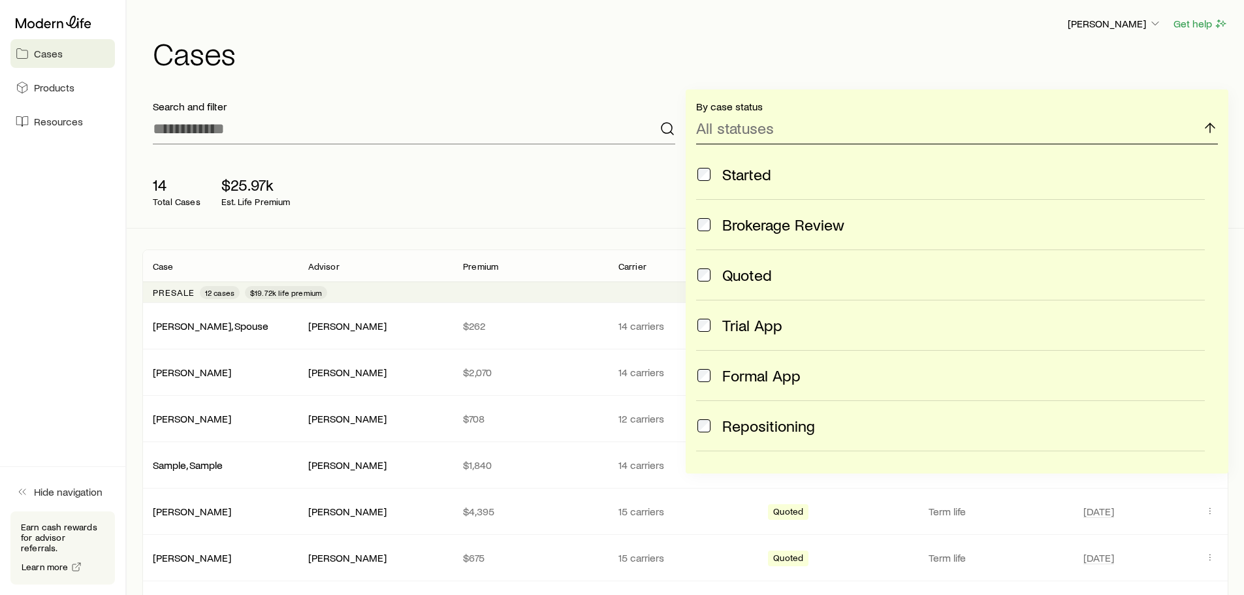  Describe the element at coordinates (219, 292) in the screenshot. I see `span: 12 cases` at that location.